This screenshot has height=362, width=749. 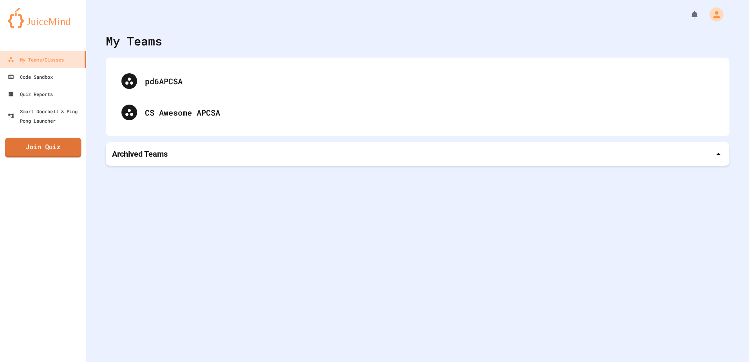 What do you see at coordinates (45, 116) in the screenshot?
I see `div: Smart Doorbell & Ping Pong Launcher` at bounding box center [45, 116].